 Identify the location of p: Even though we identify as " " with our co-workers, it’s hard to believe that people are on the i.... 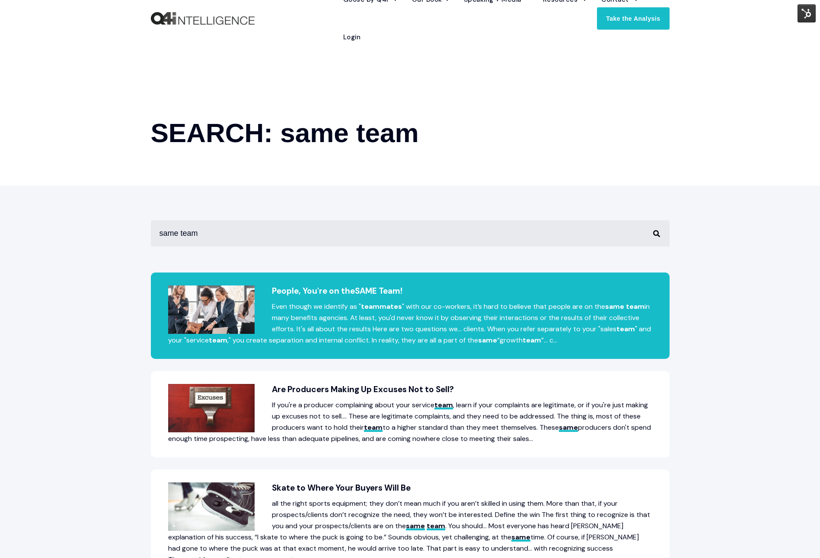
(410, 324).